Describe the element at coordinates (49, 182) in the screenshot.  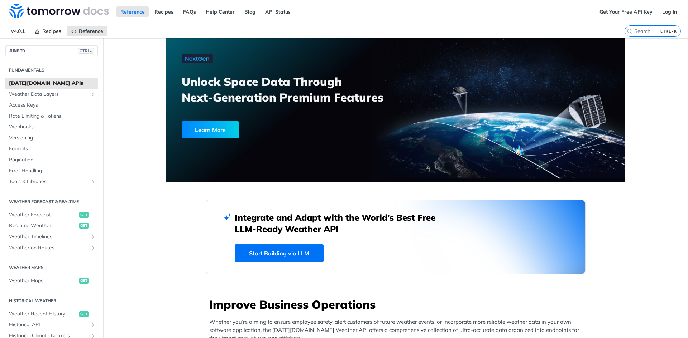
I see `span: Tools & Libraries` at that location.